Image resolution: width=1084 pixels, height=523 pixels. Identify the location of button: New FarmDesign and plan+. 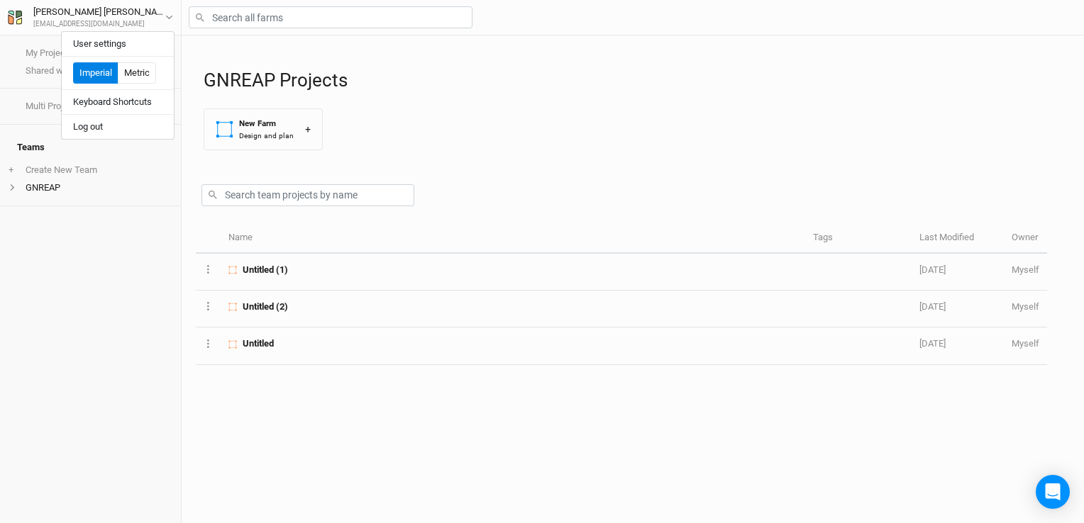
(263, 129).